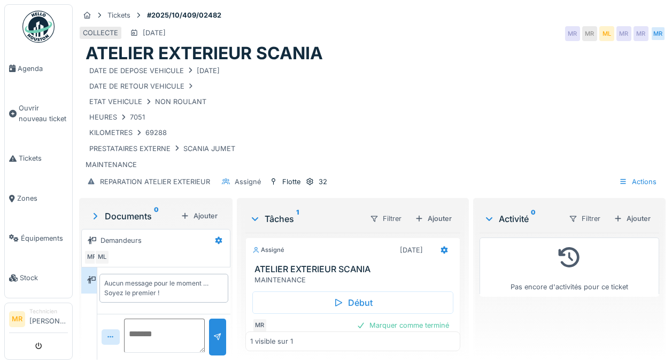 The width and height of the screenshot is (672, 364). What do you see at coordinates (44, 278) in the screenshot?
I see `span: Stock` at bounding box center [44, 278].